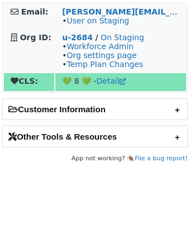  I want to click on a: User on Staging, so click(98, 21).